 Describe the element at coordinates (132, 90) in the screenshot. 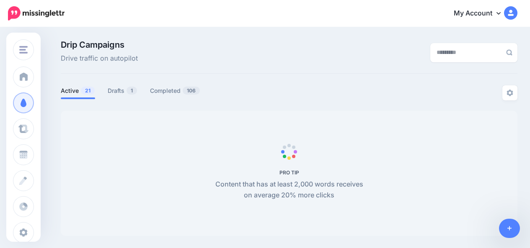

I see `span: 1` at that location.